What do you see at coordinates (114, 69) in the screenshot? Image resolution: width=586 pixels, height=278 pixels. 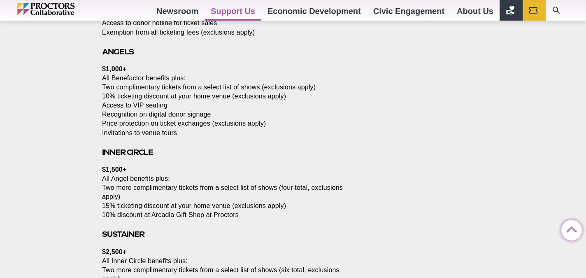 I see `strong: $1,000+` at bounding box center [114, 69].